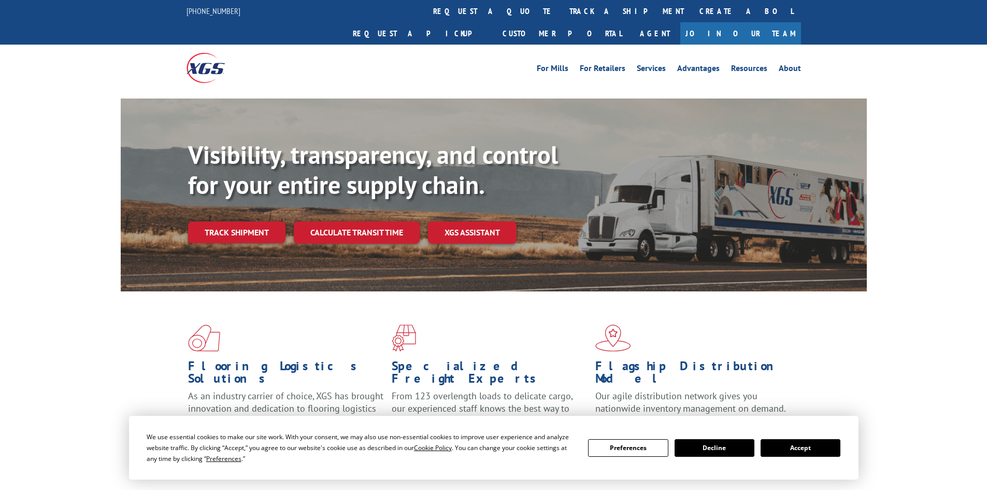 The height and width of the screenshot is (490, 987). I want to click on a: Request a pickup, so click(420, 33).